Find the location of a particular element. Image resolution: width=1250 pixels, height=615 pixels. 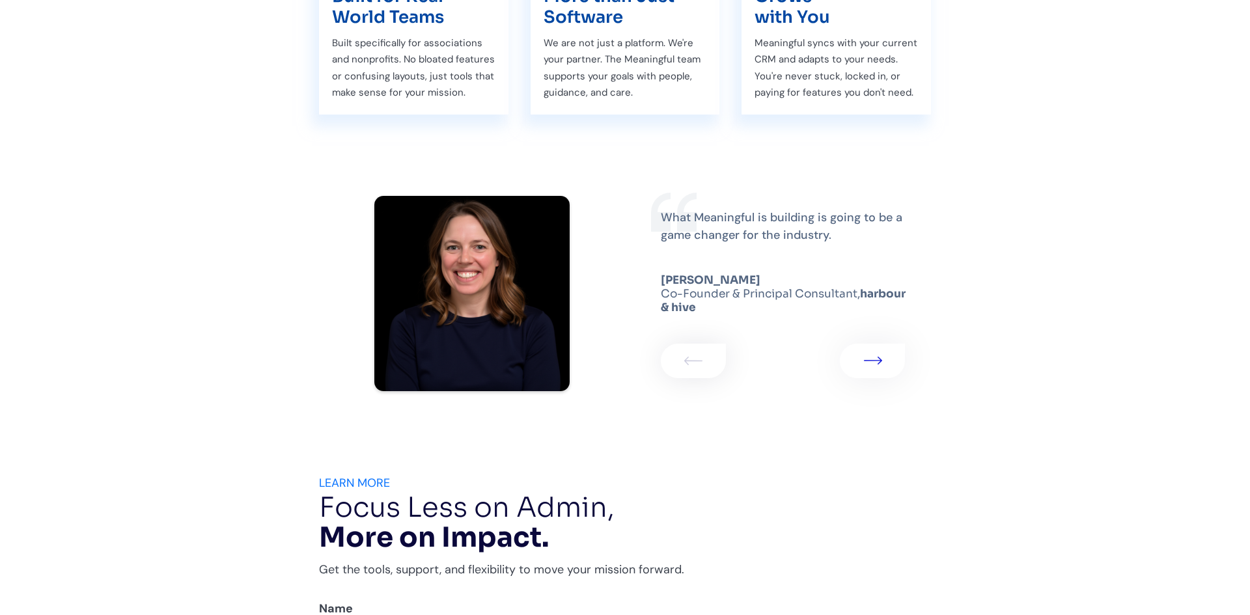

div: LEARN MORE is located at coordinates (501, 483).